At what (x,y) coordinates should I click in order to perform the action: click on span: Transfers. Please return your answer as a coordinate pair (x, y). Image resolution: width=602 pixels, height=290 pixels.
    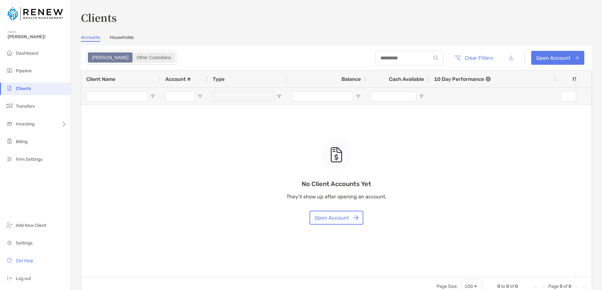
    Looking at the image, I should click on (25, 106).